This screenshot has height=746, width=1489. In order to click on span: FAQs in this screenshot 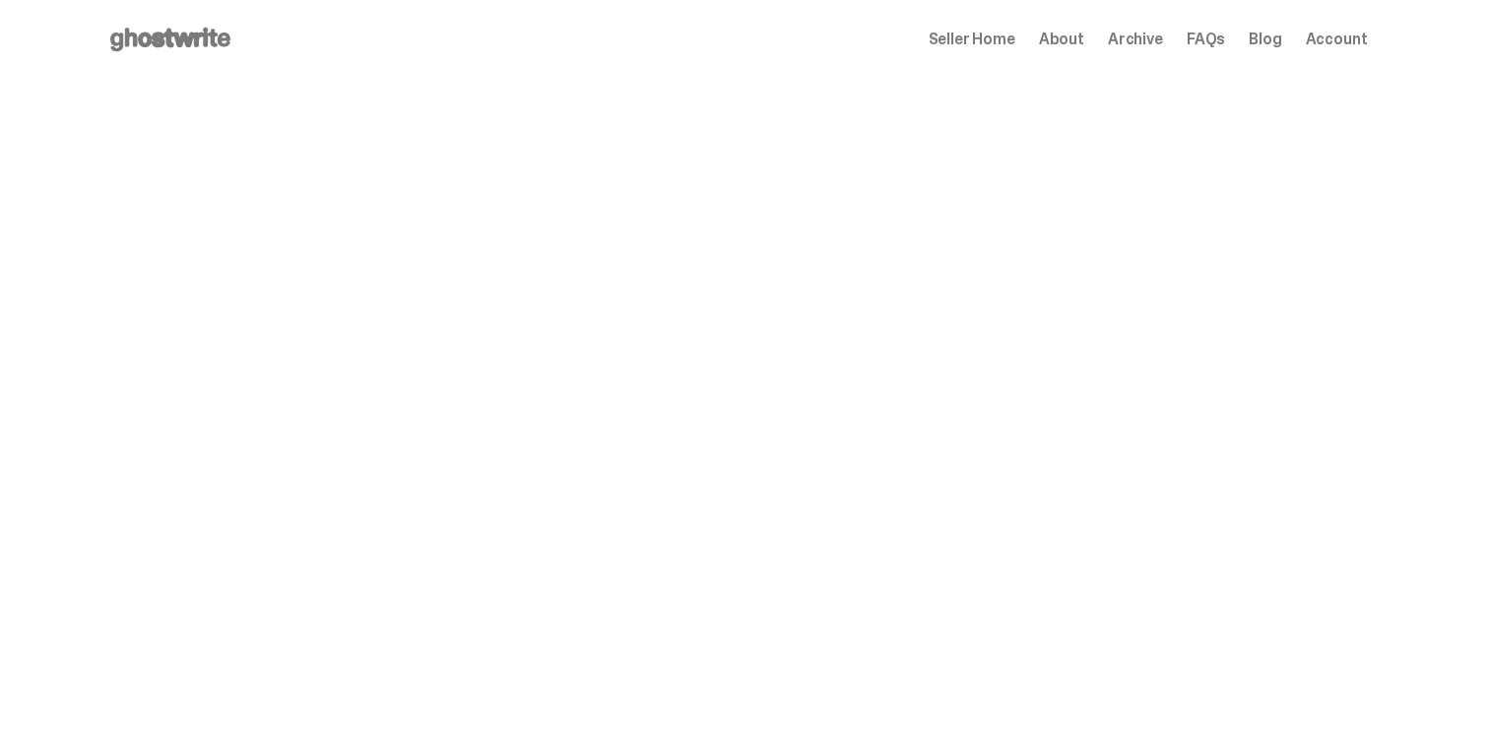, I will do `click(1205, 39)`.